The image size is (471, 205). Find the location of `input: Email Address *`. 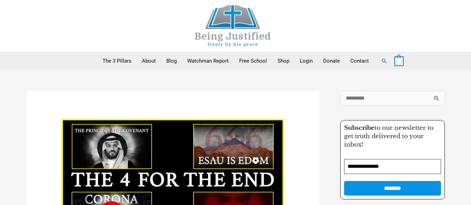

input: Email Address * is located at coordinates (393, 167).